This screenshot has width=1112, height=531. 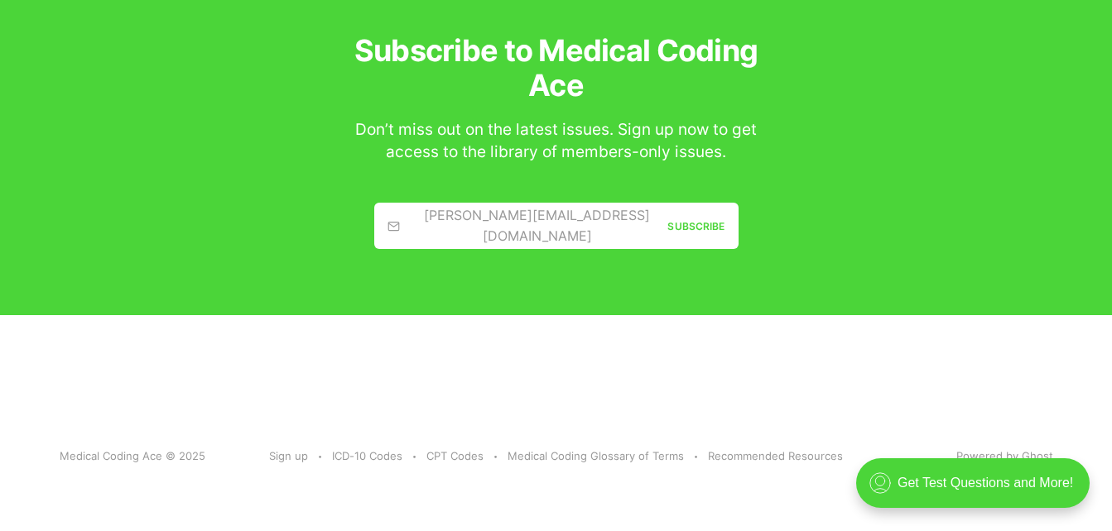 I want to click on a: Recommended Resources, so click(x=775, y=456).